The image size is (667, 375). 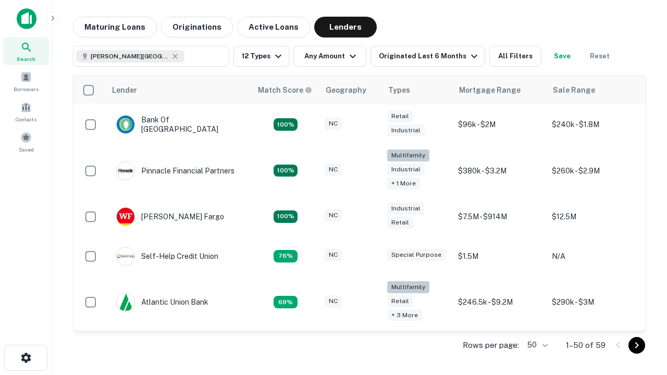 I want to click on div: Geography, so click(x=346, y=90).